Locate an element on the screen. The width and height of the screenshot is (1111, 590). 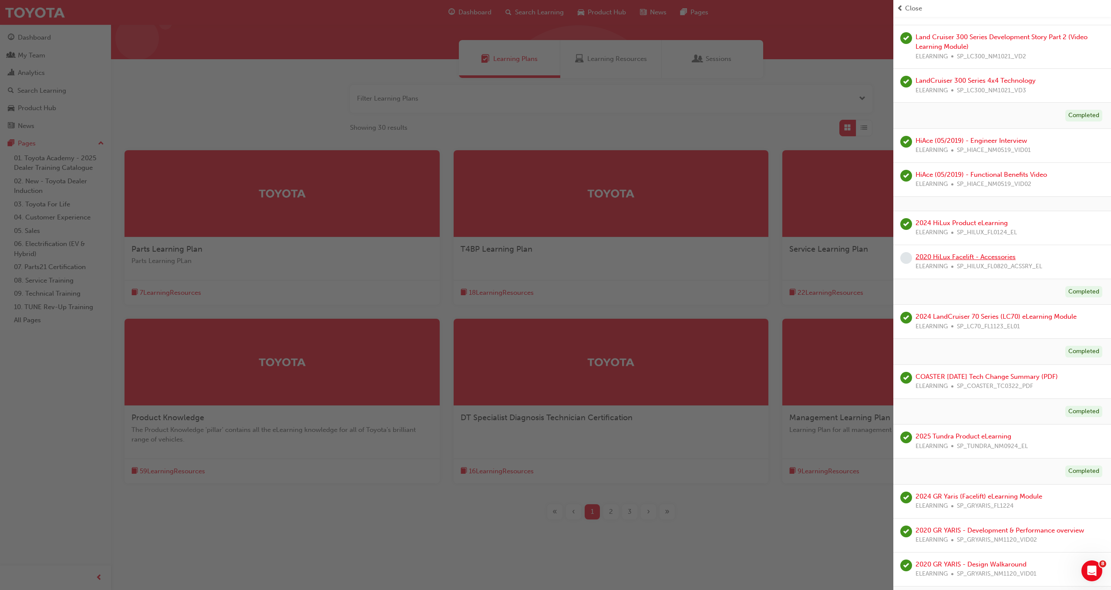
span: prev-icon is located at coordinates (899, 8).